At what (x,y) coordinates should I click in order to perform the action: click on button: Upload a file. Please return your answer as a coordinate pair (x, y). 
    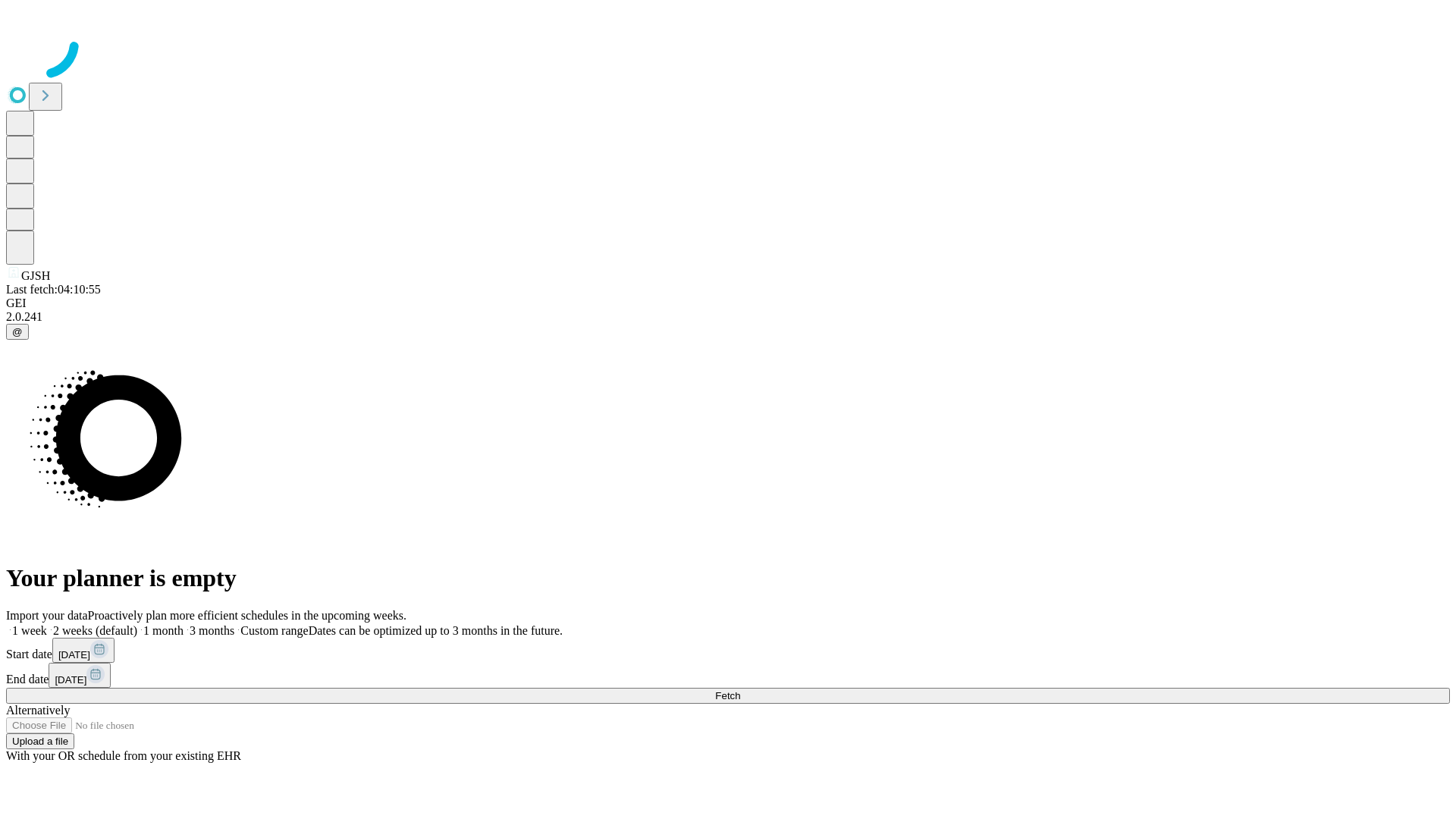
    Looking at the image, I should click on (40, 741).